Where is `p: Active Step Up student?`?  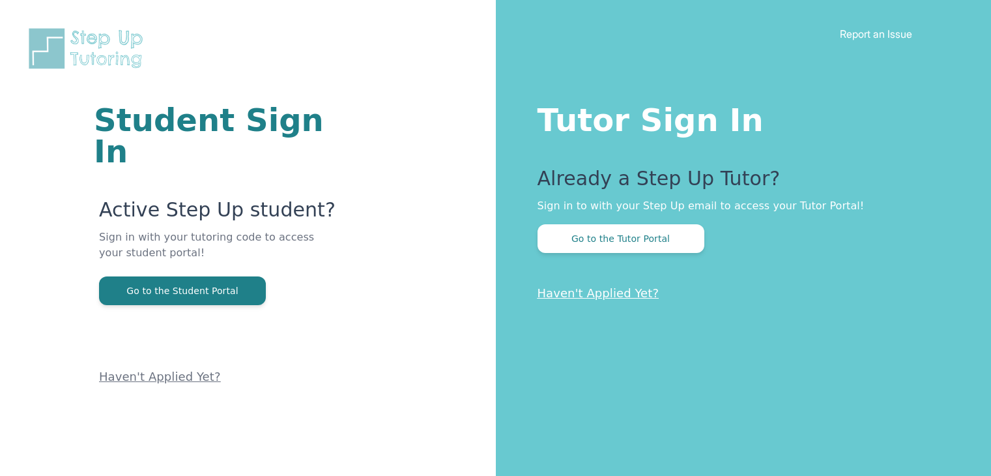
p: Active Step Up student? is located at coordinates (219, 214).